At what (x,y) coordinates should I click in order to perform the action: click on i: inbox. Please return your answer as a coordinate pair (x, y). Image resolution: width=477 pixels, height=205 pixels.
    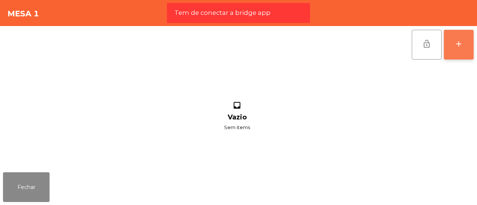
    Looking at the image, I should click on (237, 107).